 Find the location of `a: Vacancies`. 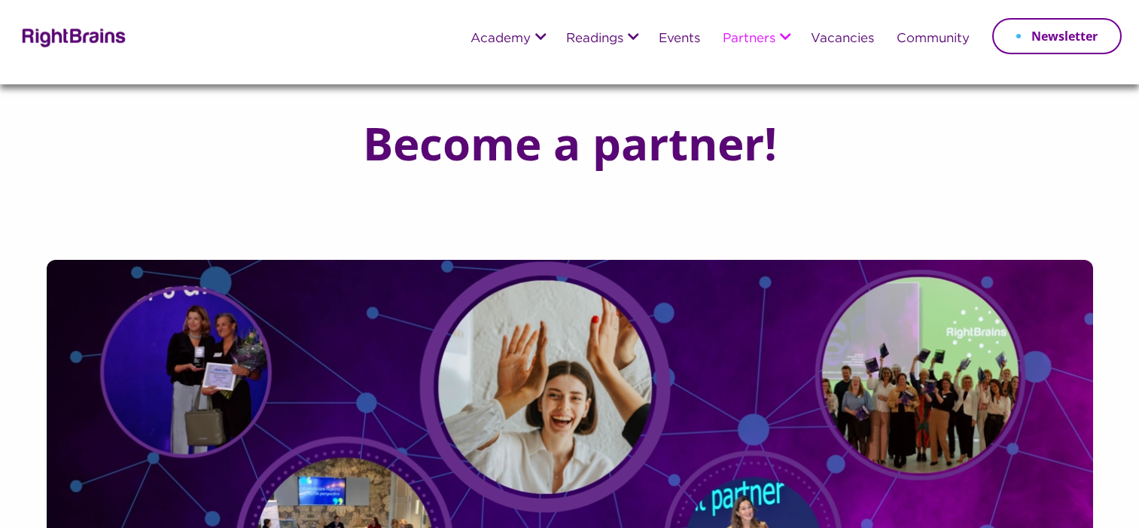

a: Vacancies is located at coordinates (842, 39).